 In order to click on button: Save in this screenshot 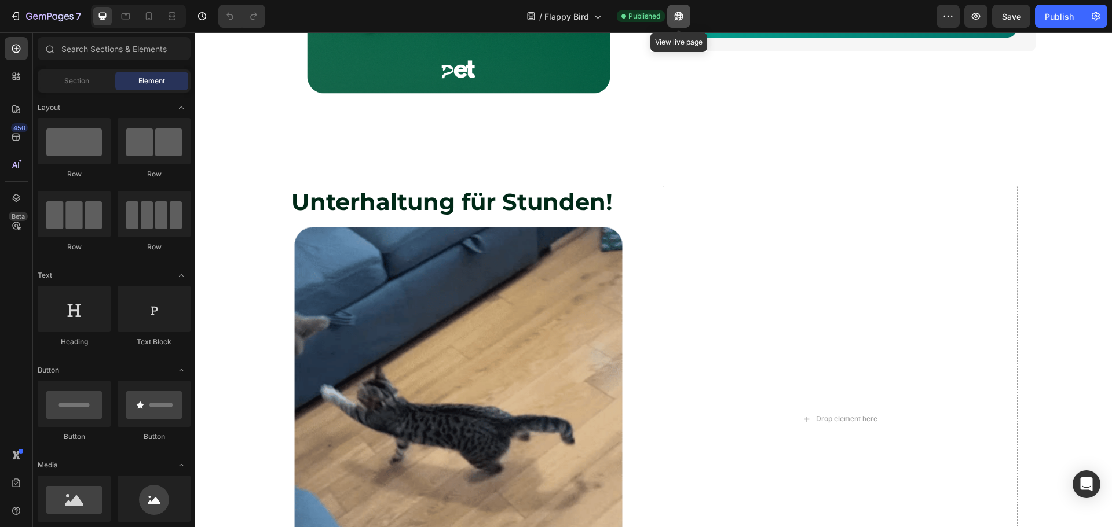, I will do `click(1011, 16)`.